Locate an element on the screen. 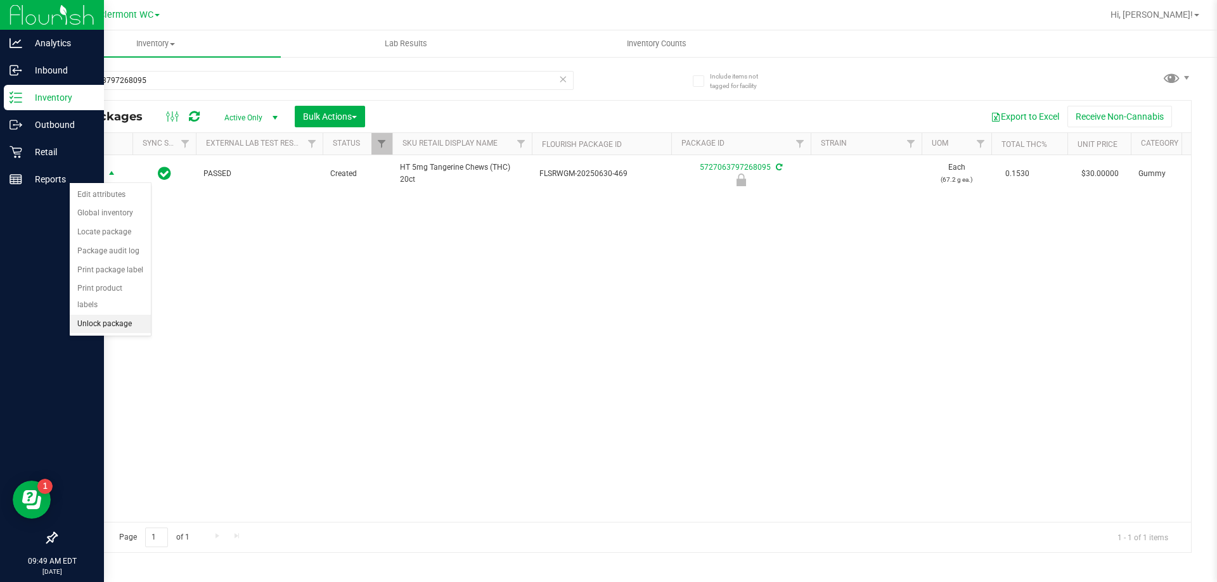 Image resolution: width=1217 pixels, height=582 pixels. span: Inventory is located at coordinates (155, 44).